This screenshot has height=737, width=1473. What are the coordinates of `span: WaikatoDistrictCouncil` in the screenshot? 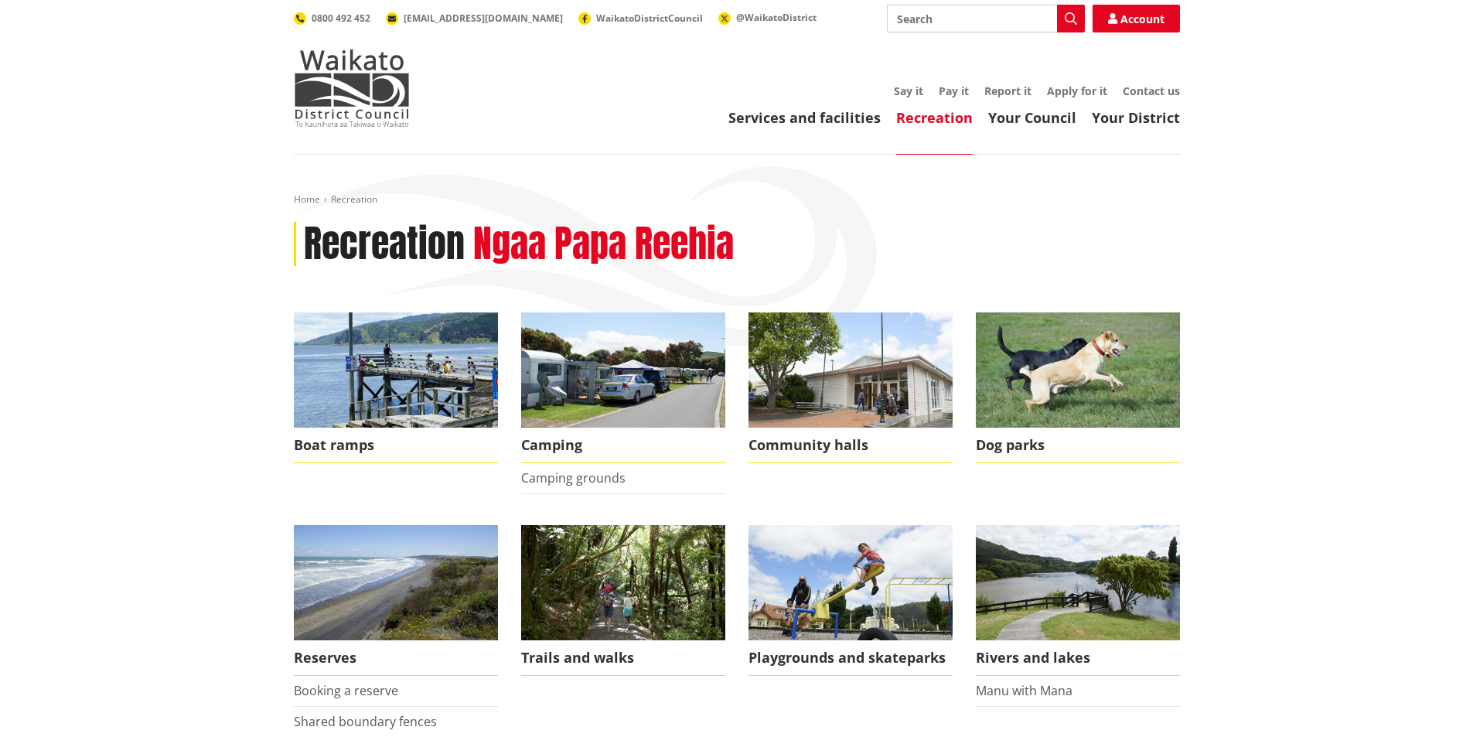 It's located at (649, 18).